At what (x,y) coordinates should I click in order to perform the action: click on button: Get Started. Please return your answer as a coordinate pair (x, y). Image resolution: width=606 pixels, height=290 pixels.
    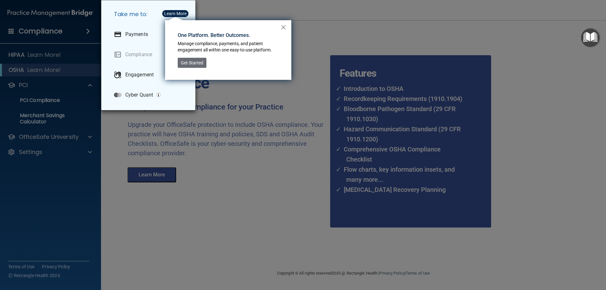
    Looking at the image, I should click on (192, 63).